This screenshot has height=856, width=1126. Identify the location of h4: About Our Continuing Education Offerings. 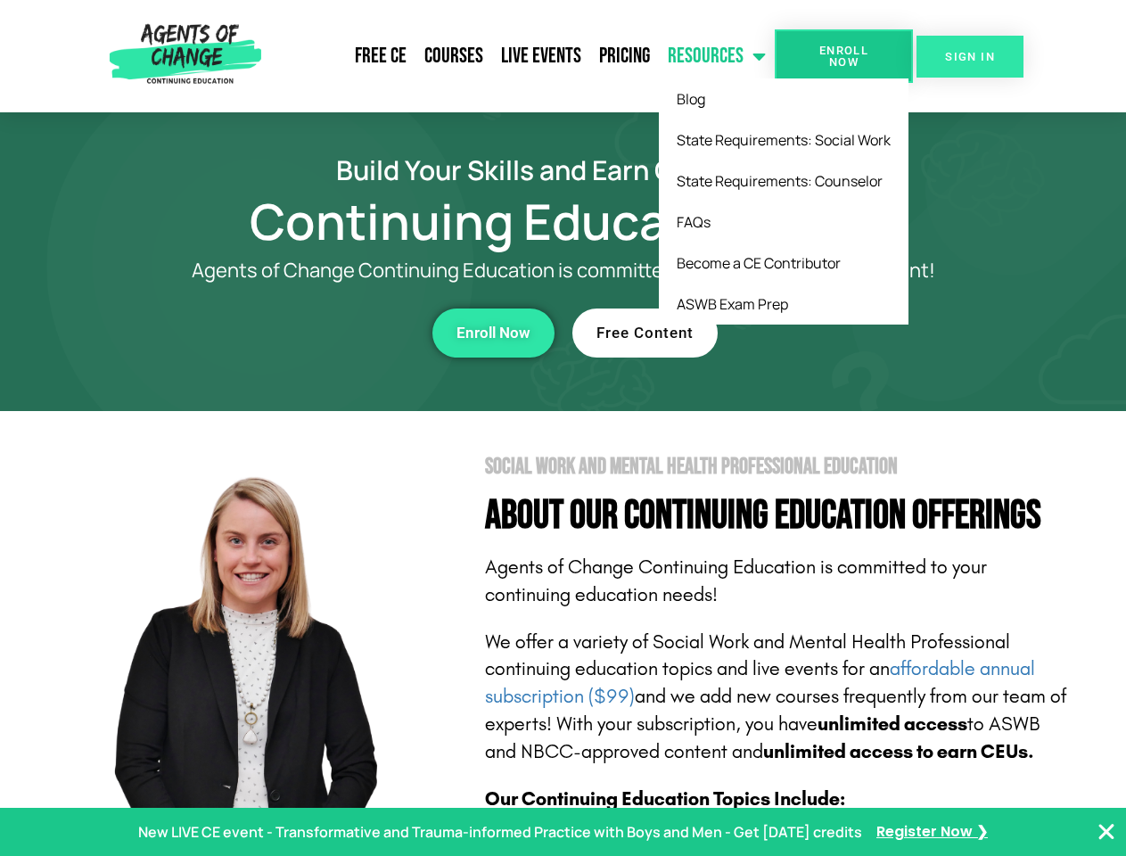
(778, 515).